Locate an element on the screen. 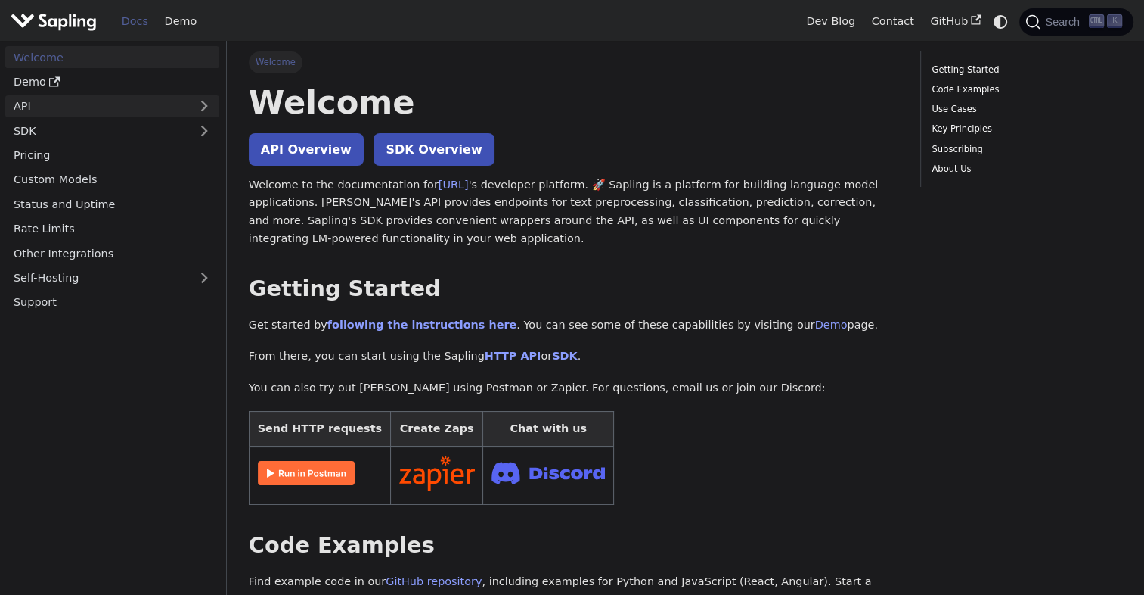  a: Pricing is located at coordinates (112, 155).